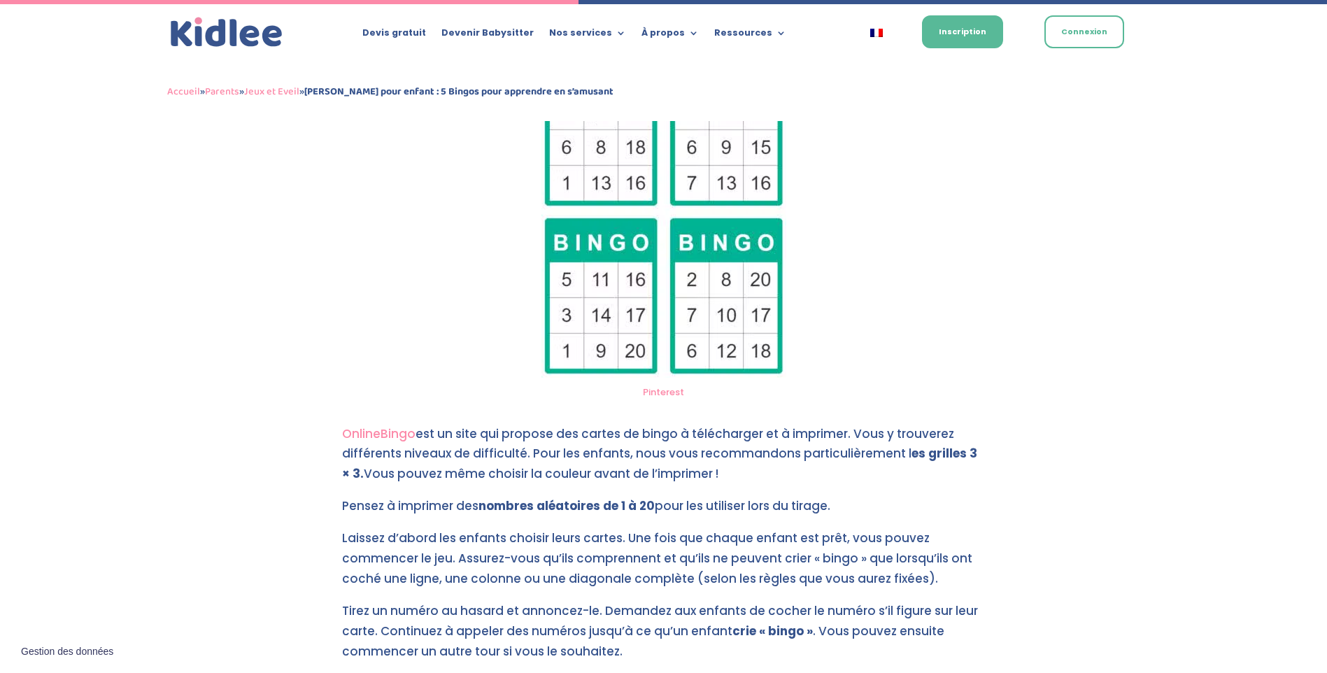  Describe the element at coordinates (587, 36) in the screenshot. I see `a: Nos services` at that location.